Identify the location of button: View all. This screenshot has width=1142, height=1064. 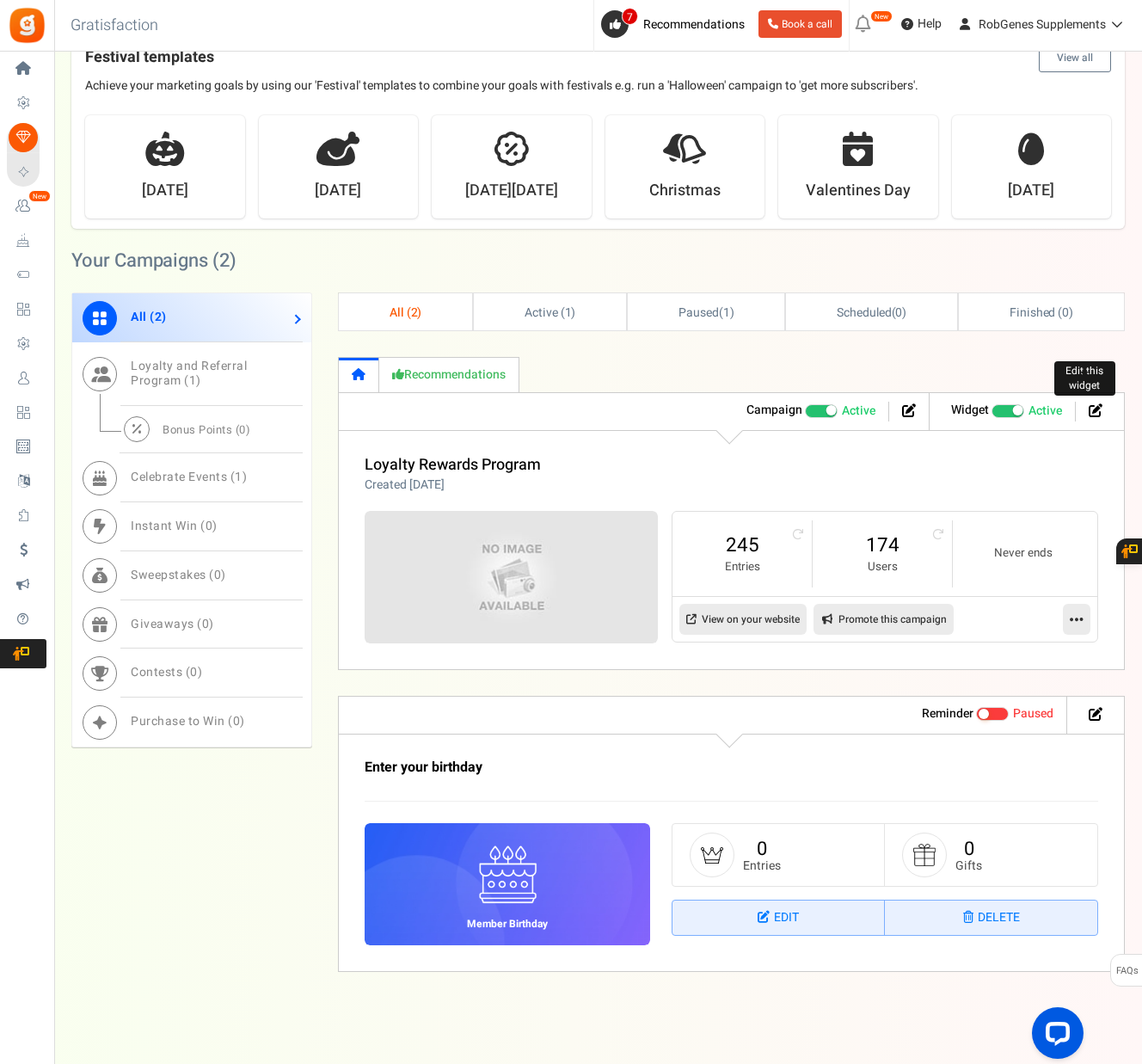
(1075, 58).